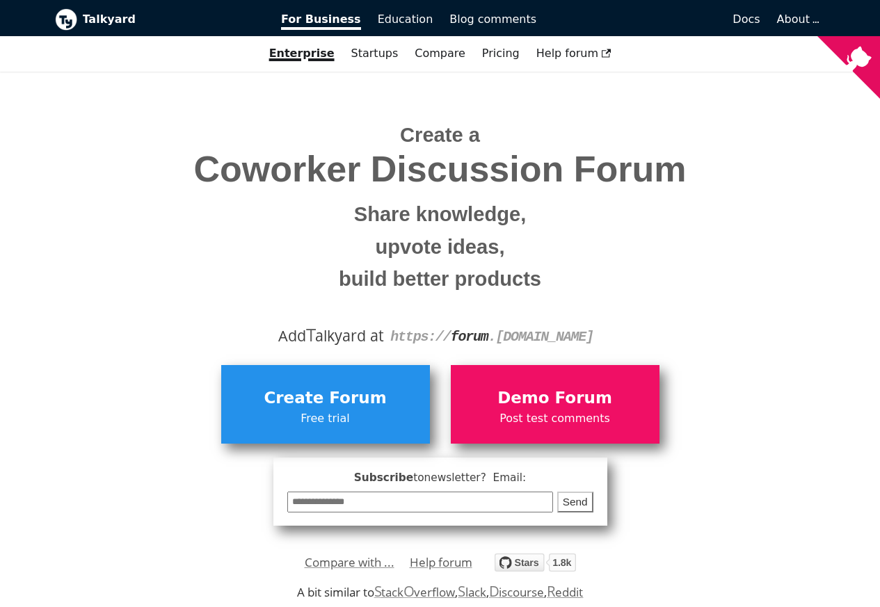  Describe the element at coordinates (172, 19) in the screenshot. I see `b: Talkyard` at that location.